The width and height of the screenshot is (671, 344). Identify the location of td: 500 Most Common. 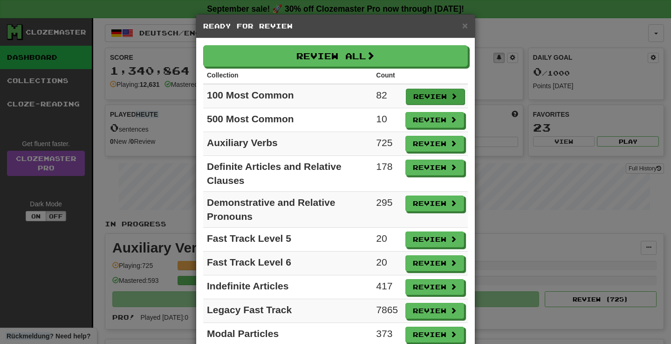
(288, 120).